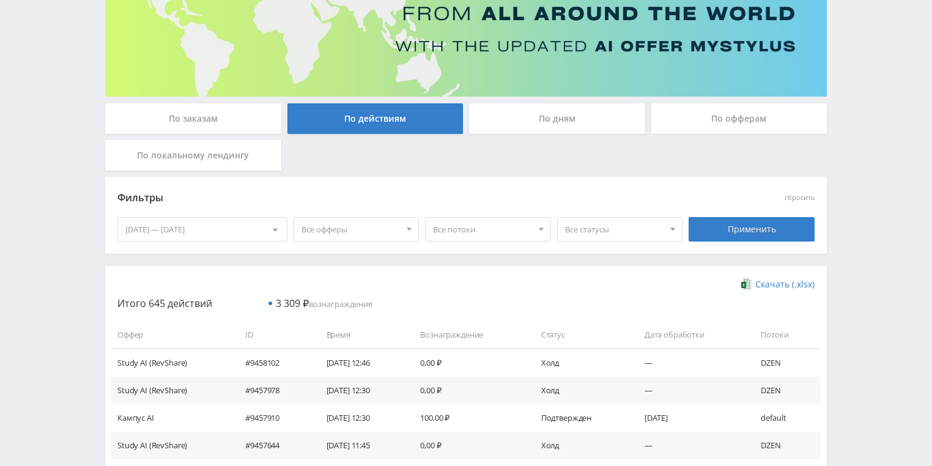  I want to click on div: Фильтры, so click(378, 198).